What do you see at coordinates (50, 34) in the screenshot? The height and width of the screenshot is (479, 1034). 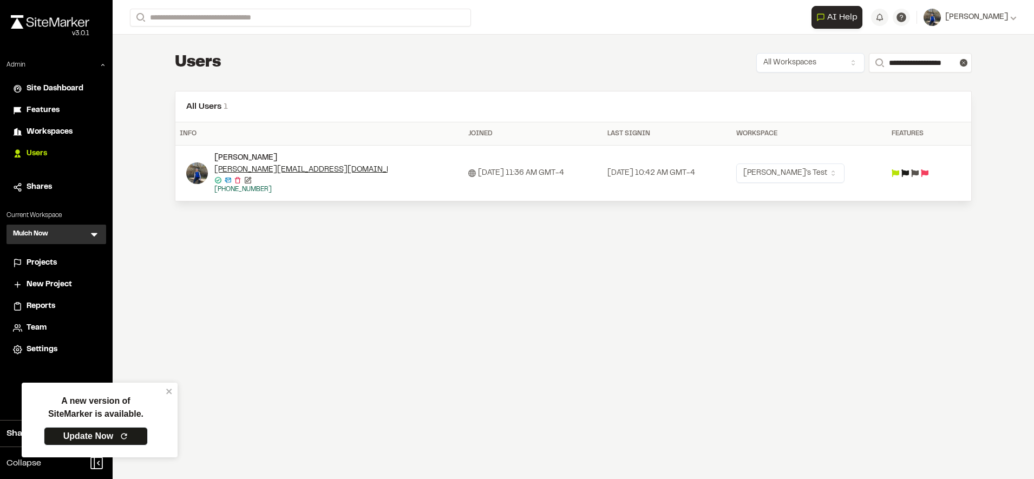 I see `div: Oh geez...please don't...` at bounding box center [50, 34].